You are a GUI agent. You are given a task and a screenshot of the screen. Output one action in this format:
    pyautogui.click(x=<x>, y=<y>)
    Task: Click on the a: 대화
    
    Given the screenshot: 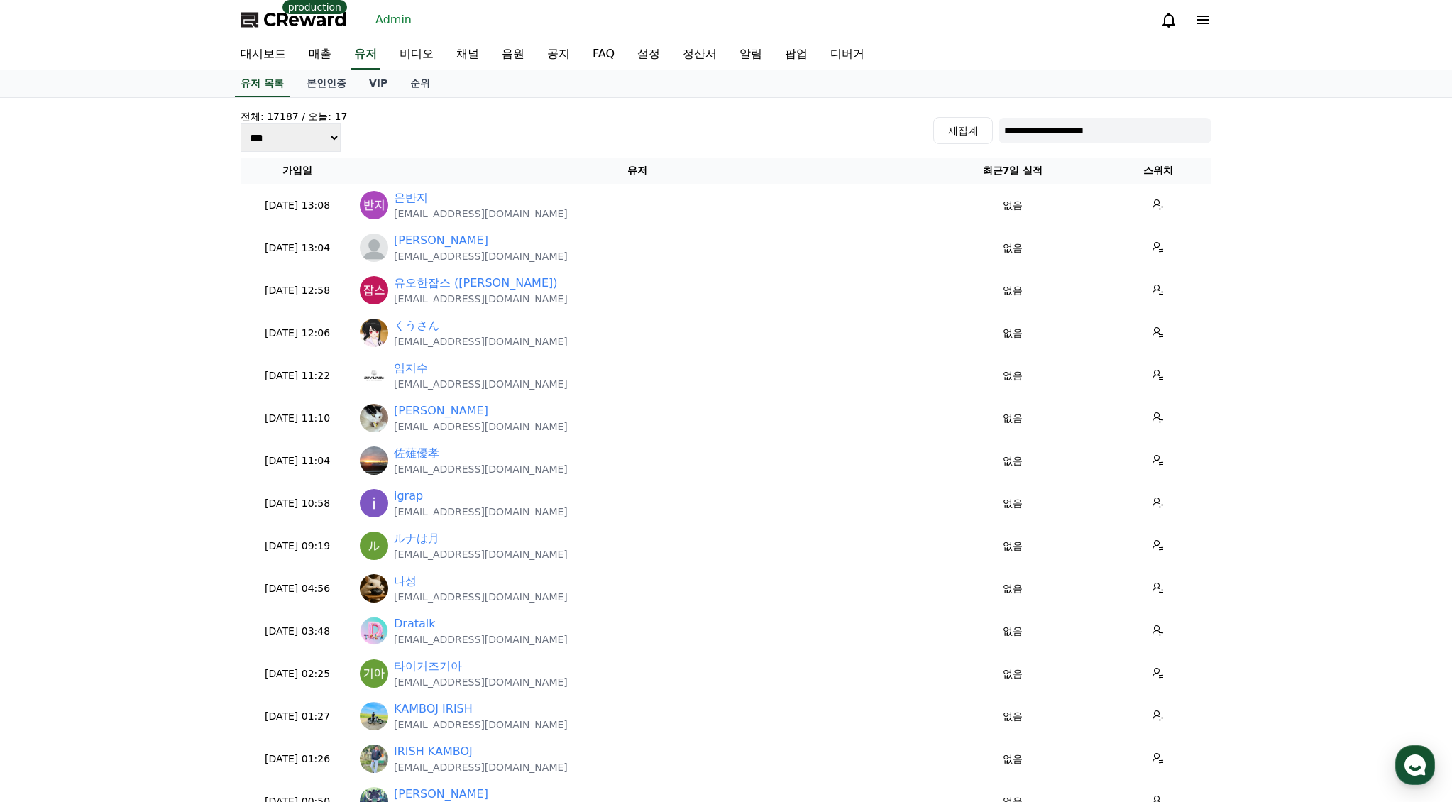 What is the action you would take?
    pyautogui.click(x=138, y=468)
    